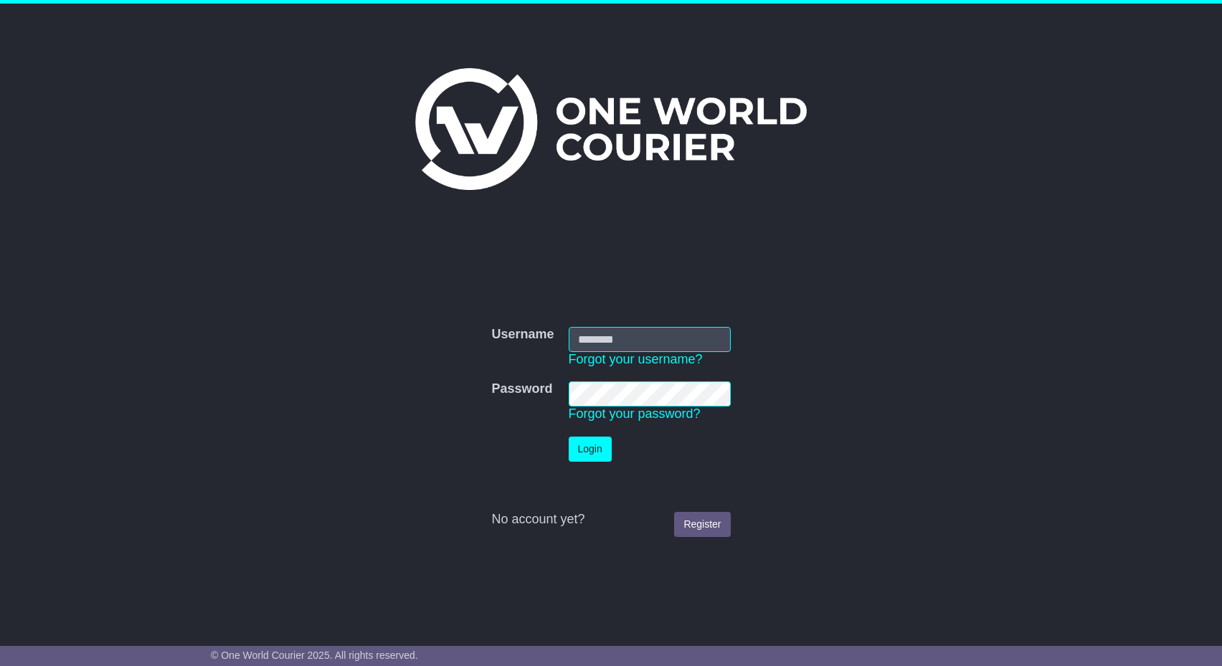 The width and height of the screenshot is (1222, 666). I want to click on label: Username, so click(522, 335).